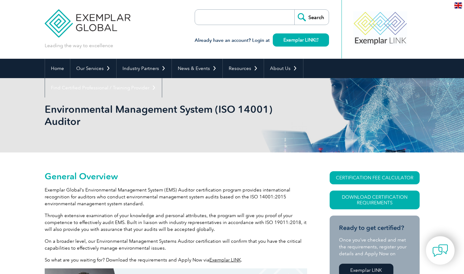 This screenshot has height=274, width=464. I want to click on p: Once you’ve checked and met the requirements, register your details and Apply Now on, so click(375, 247).